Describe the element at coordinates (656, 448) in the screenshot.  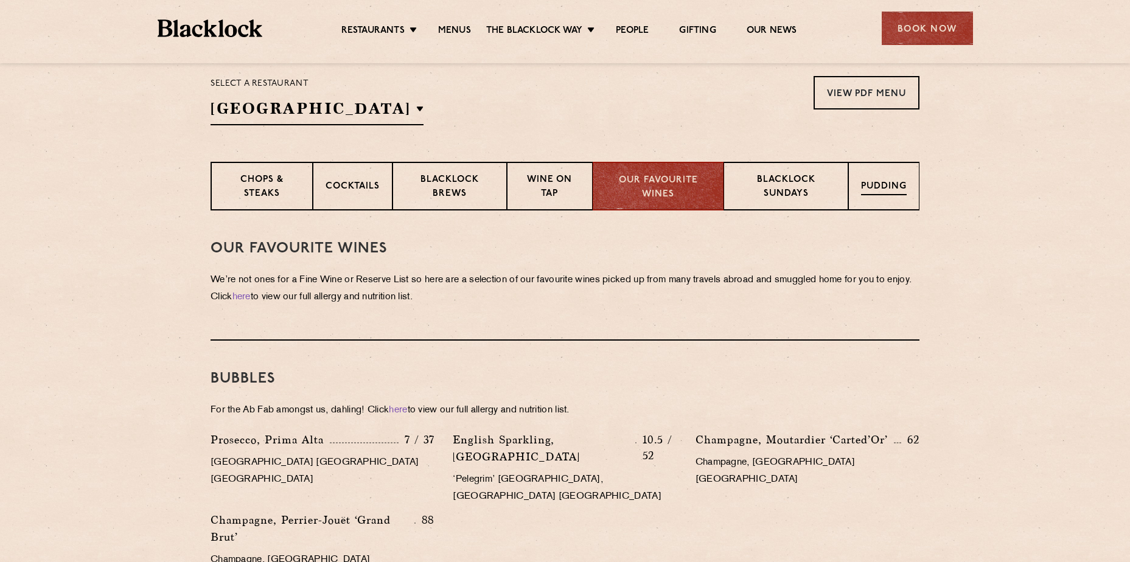
I see `p: 10.5 / 52` at that location.